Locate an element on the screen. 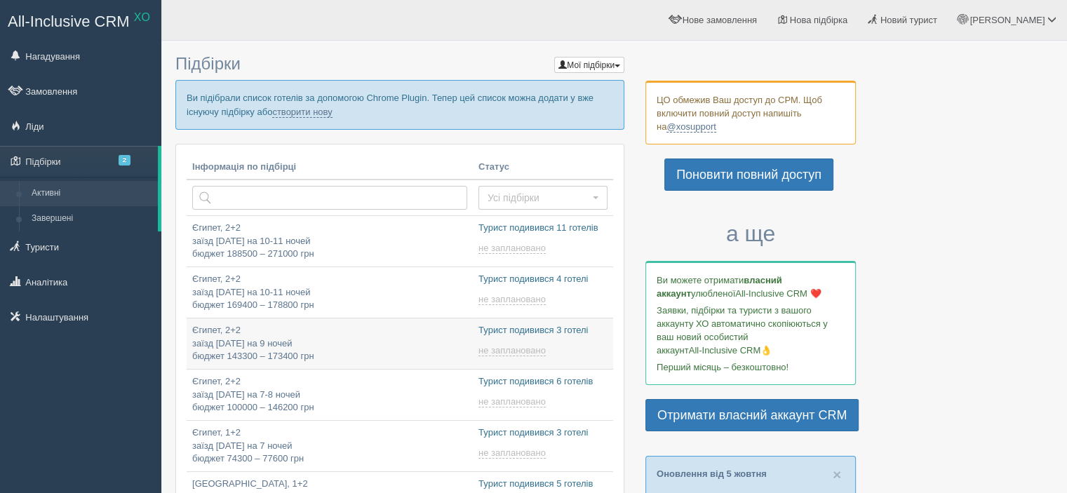 Image resolution: width=1067 pixels, height=493 pixels. sup: XO is located at coordinates (142, 17).